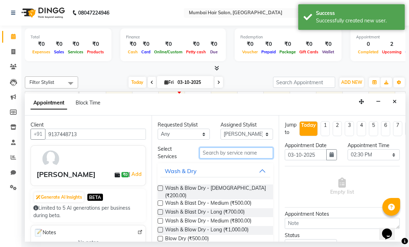 The image size is (409, 247). I want to click on span: Voucher, so click(250, 52).